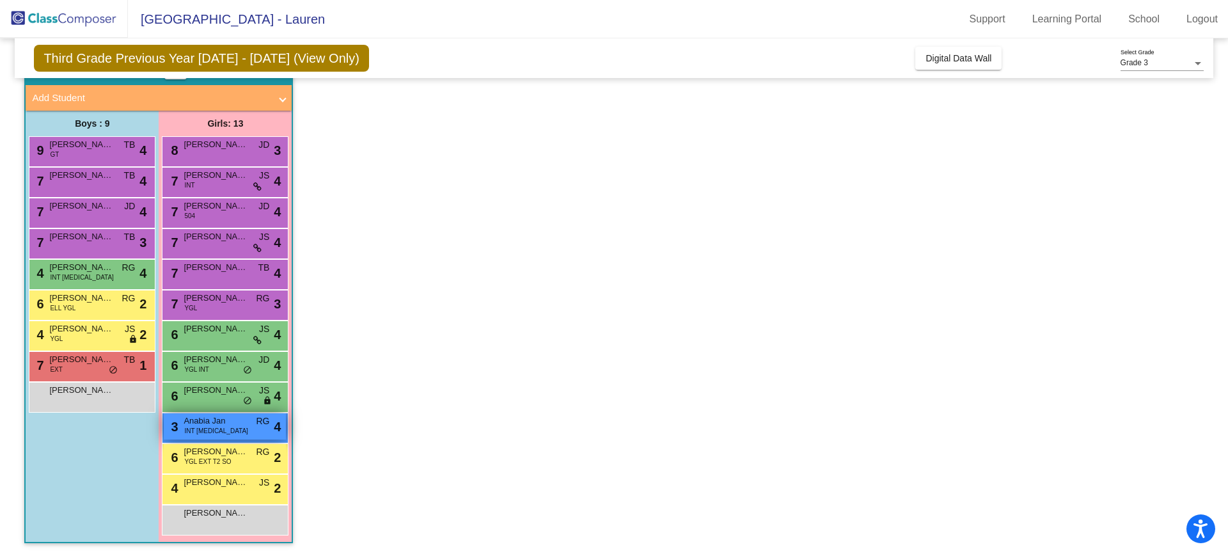 This screenshot has height=556, width=1228. I want to click on span: 9, so click(38, 150).